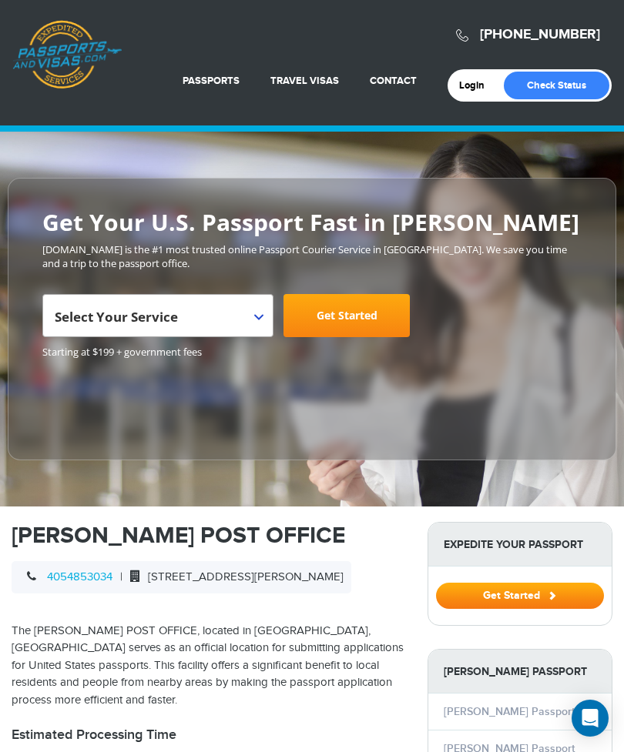  Describe the element at coordinates (556, 85) in the screenshot. I see `a: Check Status` at that location.